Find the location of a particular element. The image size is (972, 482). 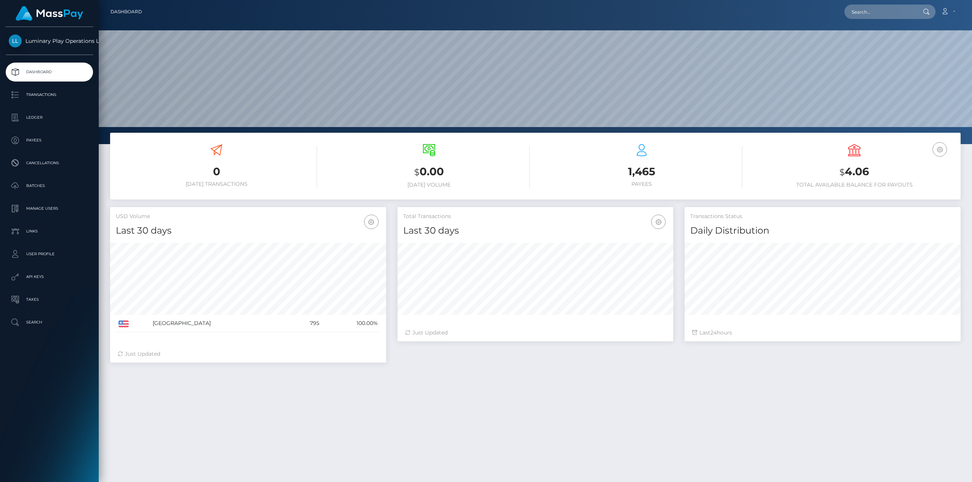

a: Cancellations is located at coordinates (49, 163).